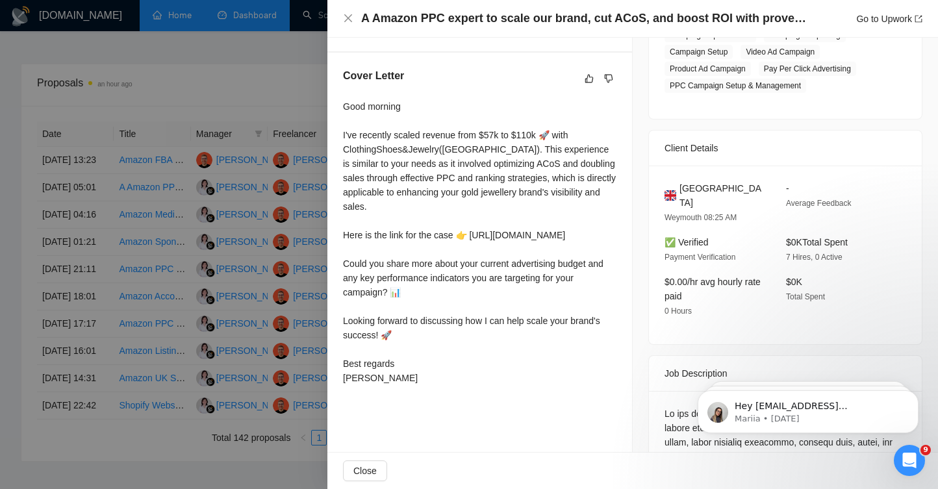 This screenshot has height=489, width=938. I want to click on span: PPC Campaign Setup & Management, so click(735, 86).